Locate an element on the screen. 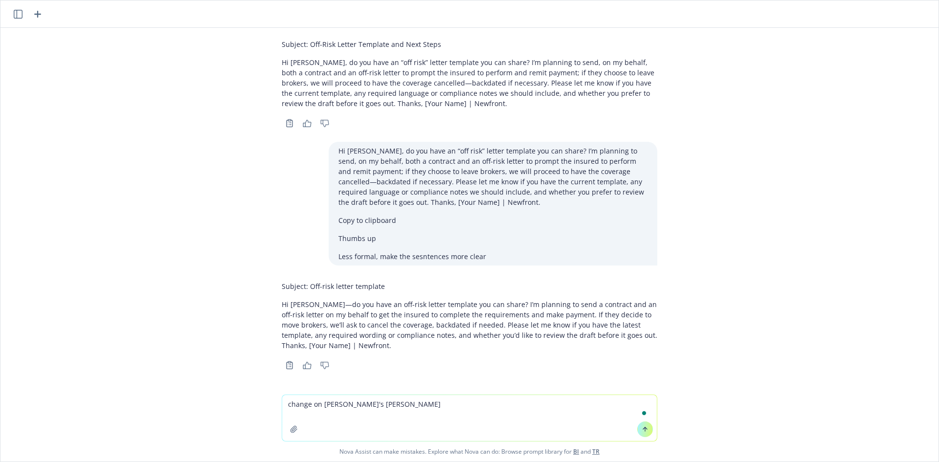  p: Less formal, make the sesntences more clear is located at coordinates (493, 256).